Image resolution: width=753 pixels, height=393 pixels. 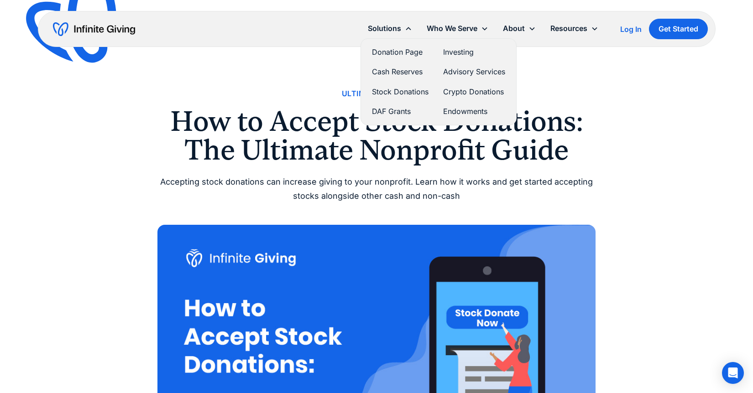 What do you see at coordinates (630, 29) in the screenshot?
I see `a: Log In` at bounding box center [630, 29].